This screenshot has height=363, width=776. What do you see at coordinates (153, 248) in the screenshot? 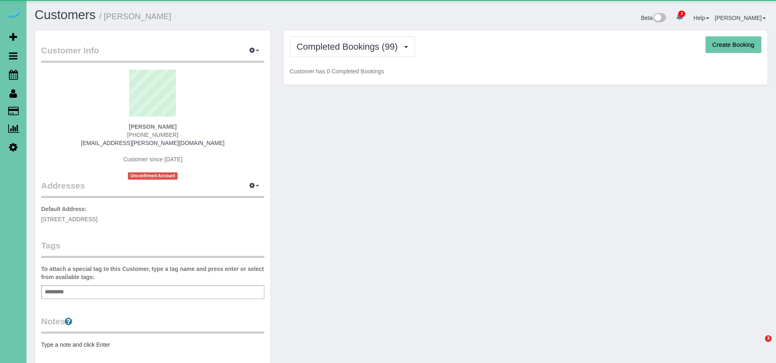
I see `legend: Tags` at bounding box center [153, 248].